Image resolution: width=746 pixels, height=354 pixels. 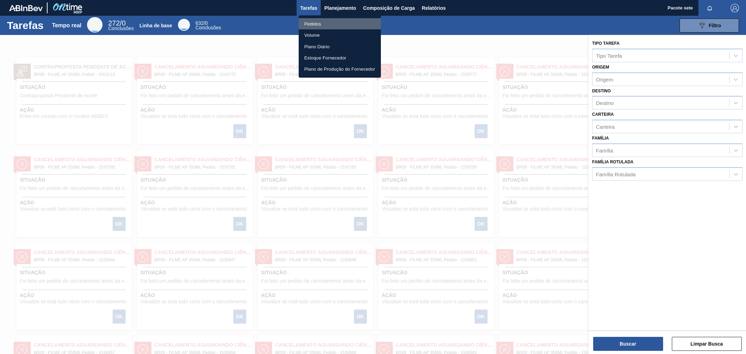 I want to click on a: Plano de Produção do Fornecedor, so click(x=340, y=69).